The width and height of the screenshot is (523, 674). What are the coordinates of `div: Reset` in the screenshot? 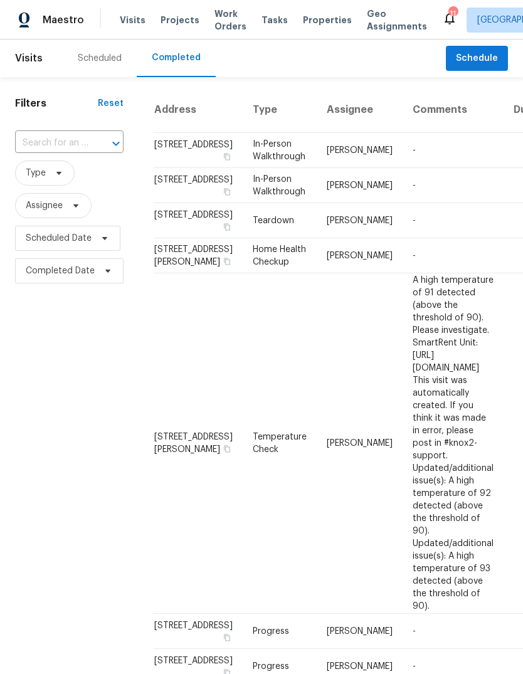 It's located at (110, 103).